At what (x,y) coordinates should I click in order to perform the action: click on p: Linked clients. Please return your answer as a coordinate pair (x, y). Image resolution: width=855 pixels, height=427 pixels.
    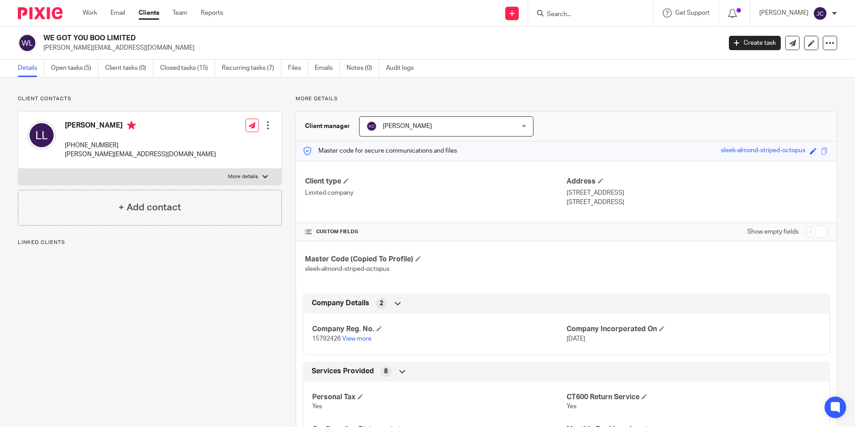
    Looking at the image, I should click on (150, 242).